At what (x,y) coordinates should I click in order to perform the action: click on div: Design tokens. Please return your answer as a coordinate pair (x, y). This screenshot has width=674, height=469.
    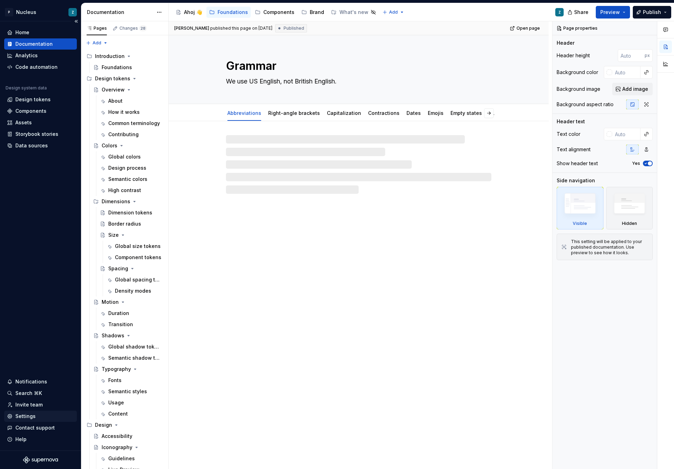
    Looking at the image, I should click on (125, 79).